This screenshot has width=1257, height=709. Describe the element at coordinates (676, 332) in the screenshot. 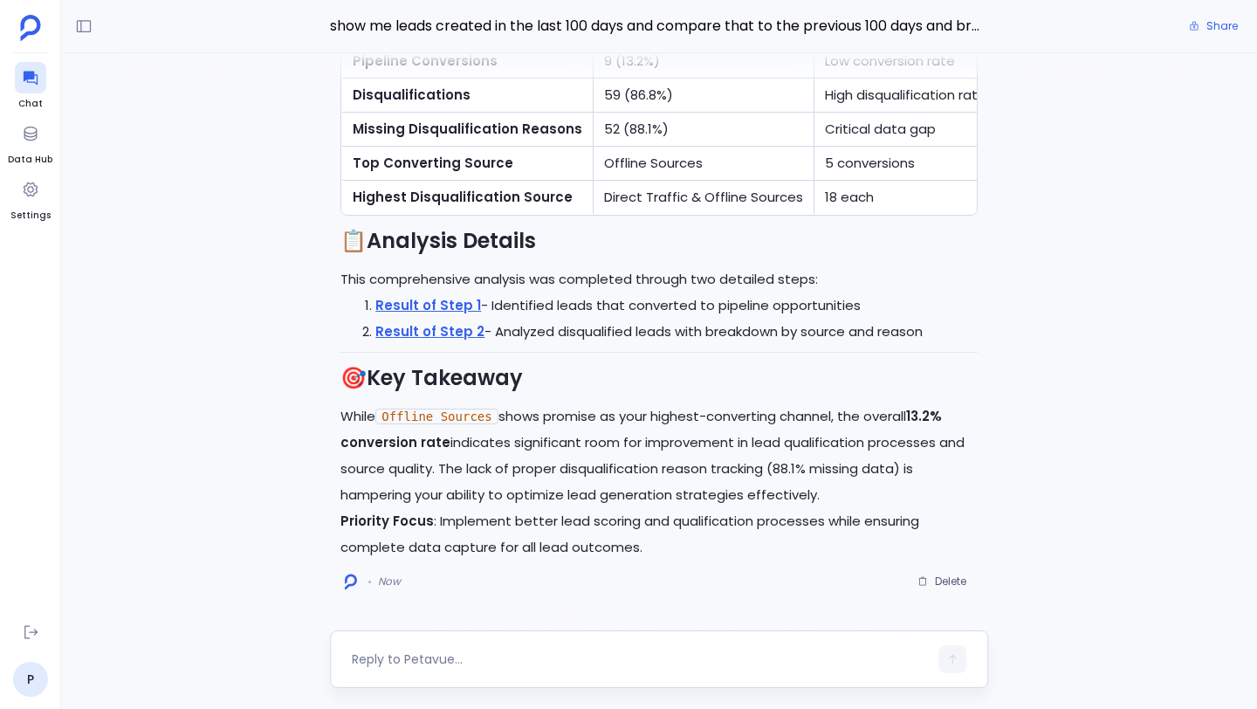

I see `li: - Analyzed disqualified leads with breakdown by source and reason` at that location.